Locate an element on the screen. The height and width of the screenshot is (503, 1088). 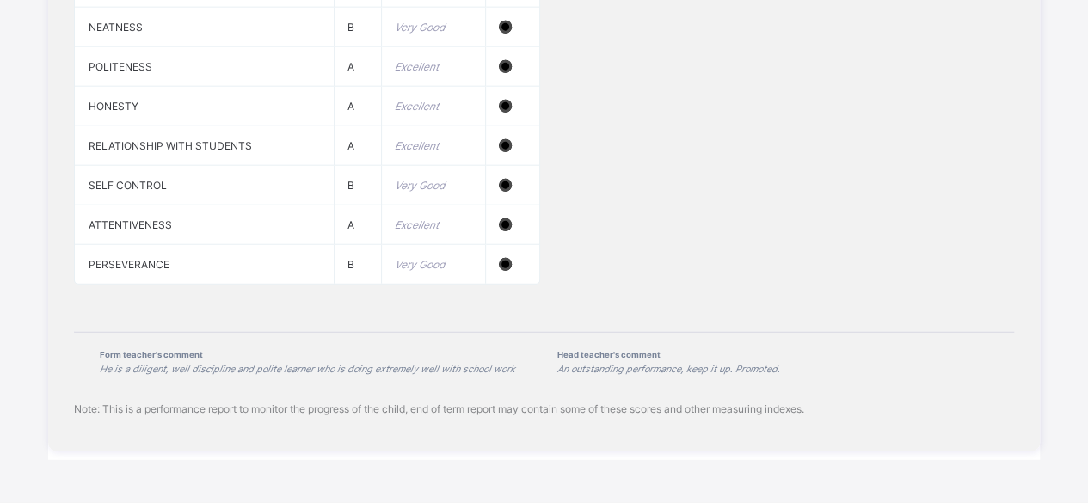
span: Form teacher's comment is located at coordinates (316, 354).